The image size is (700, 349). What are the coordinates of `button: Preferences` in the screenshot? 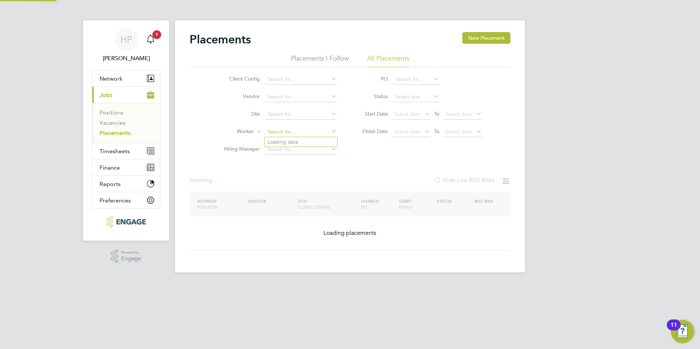 It's located at (126, 200).